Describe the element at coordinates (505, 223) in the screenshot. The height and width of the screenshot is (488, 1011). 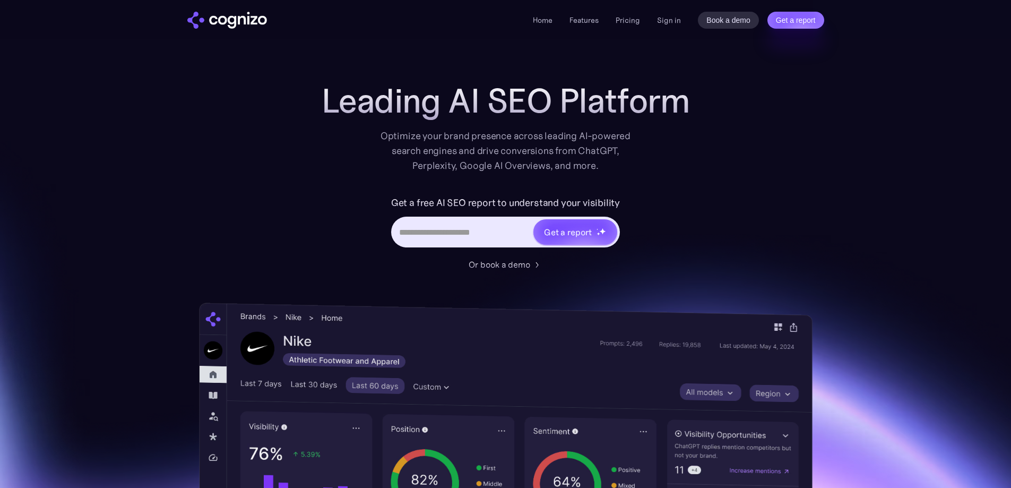
I see `form: Hero URL Input Form` at that location.